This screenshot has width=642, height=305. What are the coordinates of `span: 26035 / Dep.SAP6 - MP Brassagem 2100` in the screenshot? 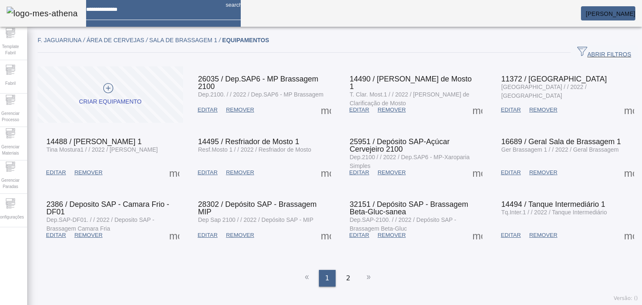 It's located at (258, 83).